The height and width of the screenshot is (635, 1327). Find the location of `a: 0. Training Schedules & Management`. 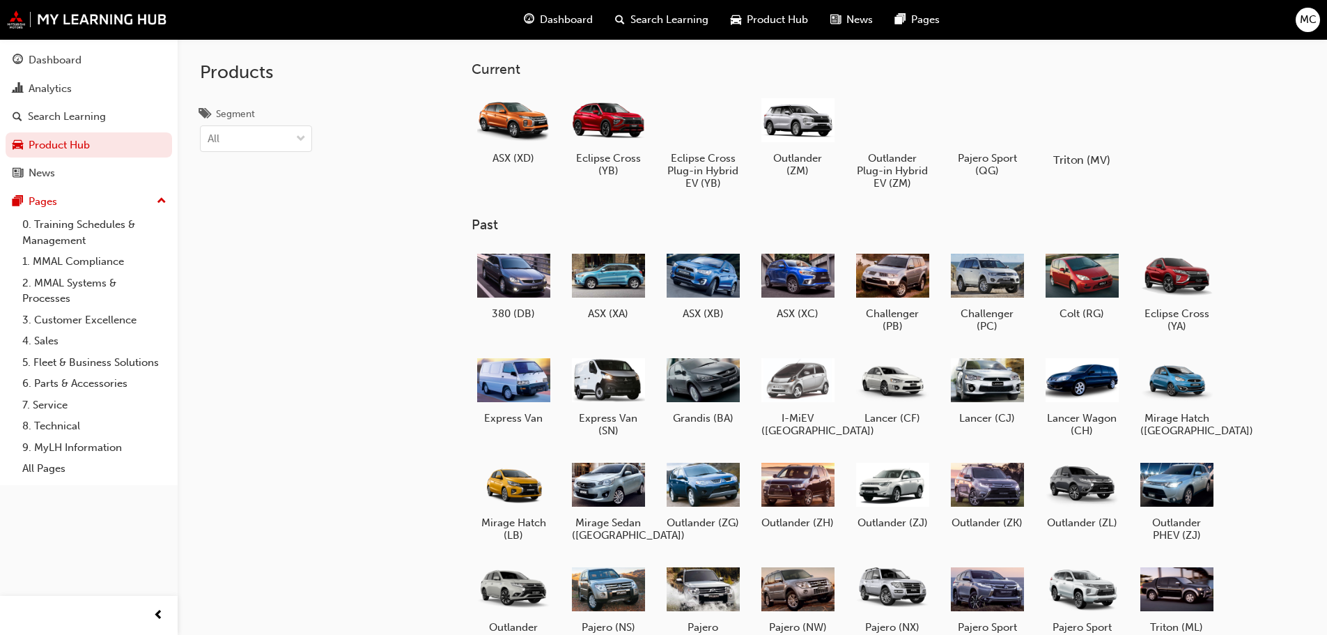

a: 0. Training Schedules & Management is located at coordinates (94, 232).